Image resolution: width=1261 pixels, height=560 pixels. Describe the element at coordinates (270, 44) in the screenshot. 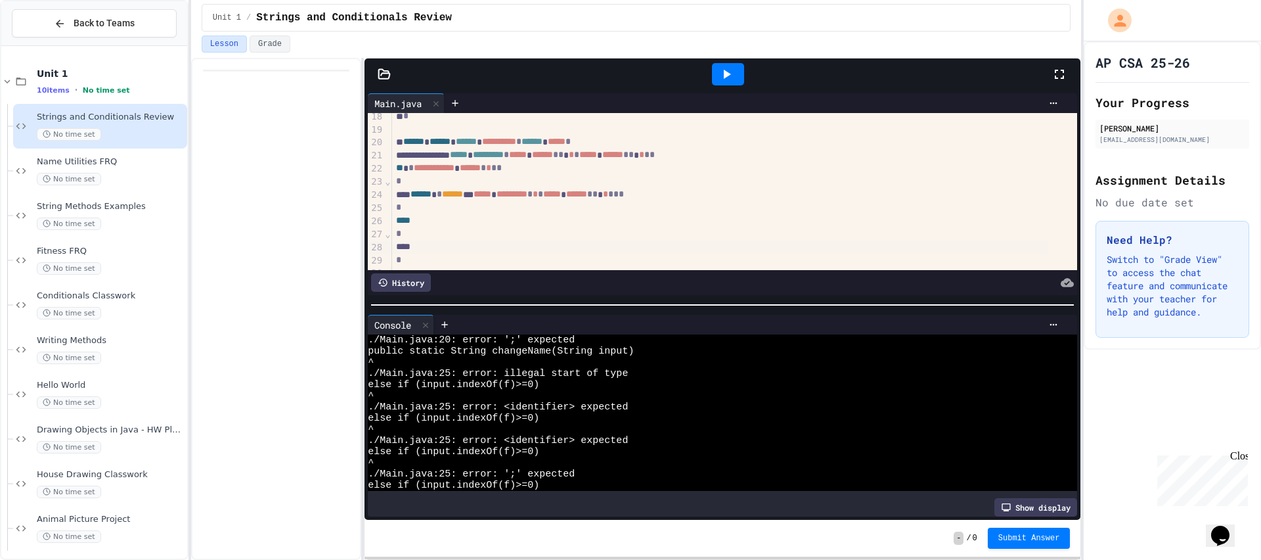

I see `button: Grade` at that location.